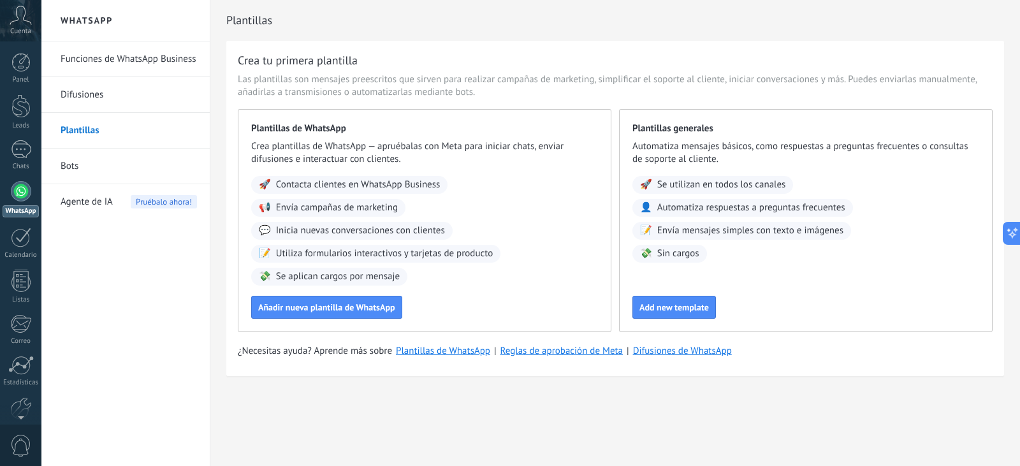 This screenshot has height=466, width=1020. What do you see at coordinates (129, 131) in the screenshot?
I see `a: Plantillas` at bounding box center [129, 131].